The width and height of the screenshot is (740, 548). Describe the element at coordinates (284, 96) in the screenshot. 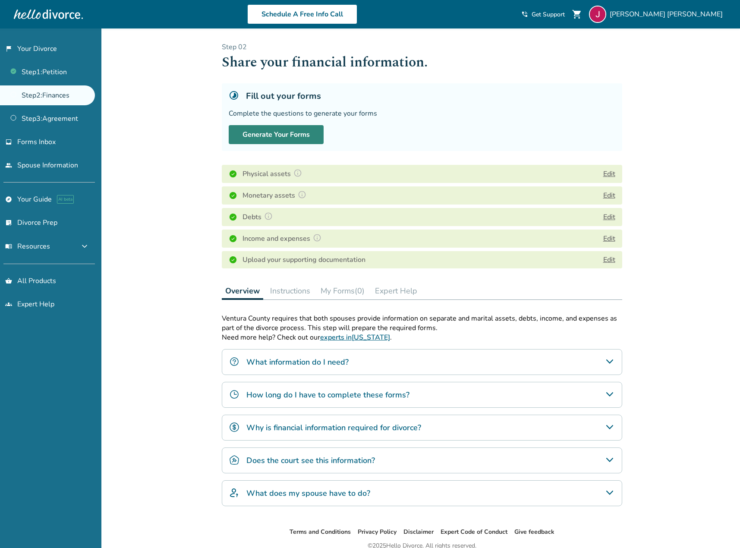

I see `h5: Fill out your forms` at that location.